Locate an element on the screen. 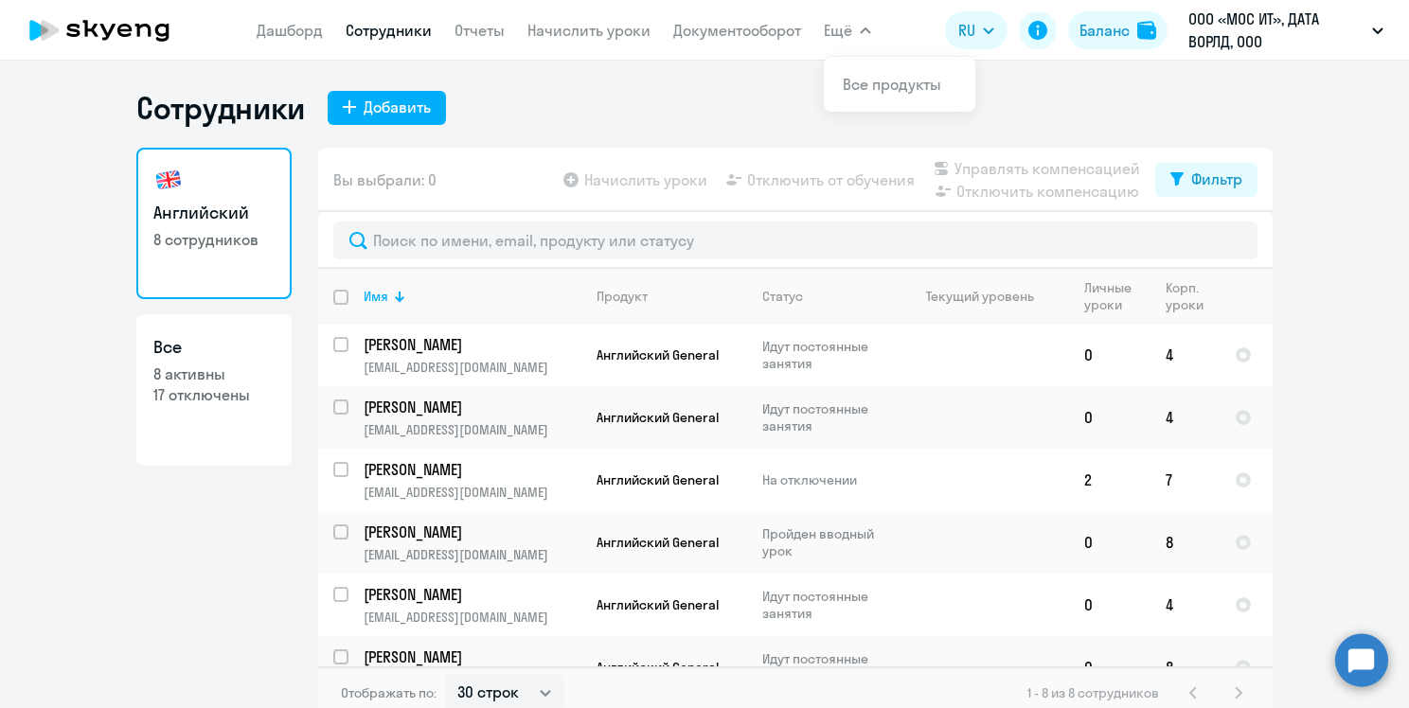 This screenshot has width=1409, height=708. button: RU is located at coordinates (976, 30).